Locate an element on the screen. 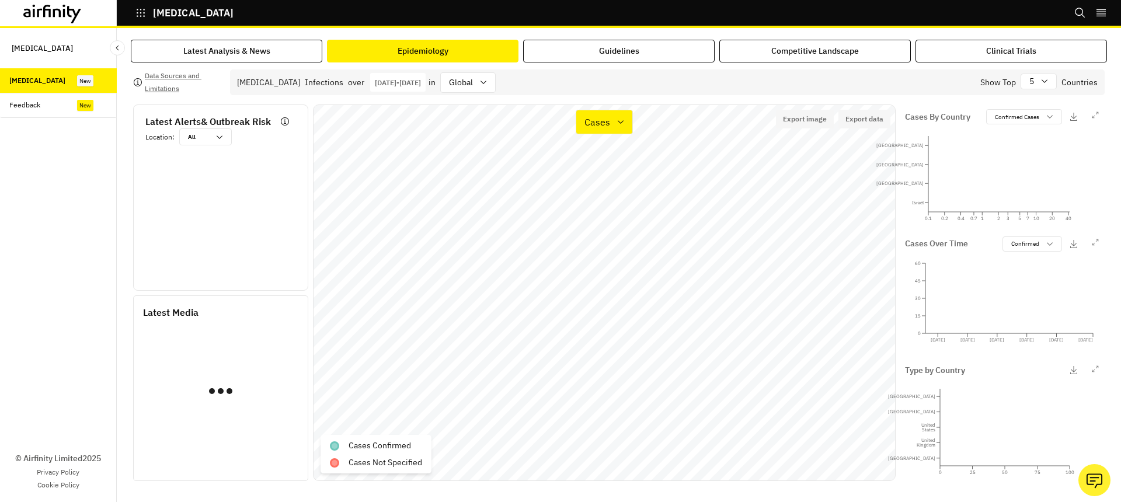  p: Latest Media is located at coordinates (221, 312).